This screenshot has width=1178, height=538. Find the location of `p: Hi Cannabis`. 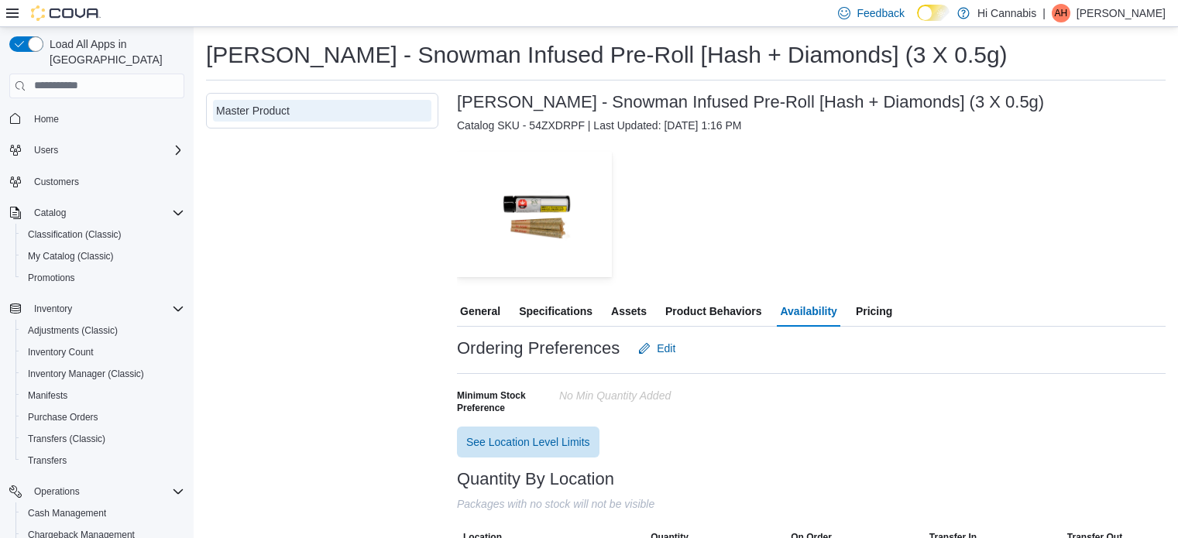

p: Hi Cannabis is located at coordinates (1007, 13).